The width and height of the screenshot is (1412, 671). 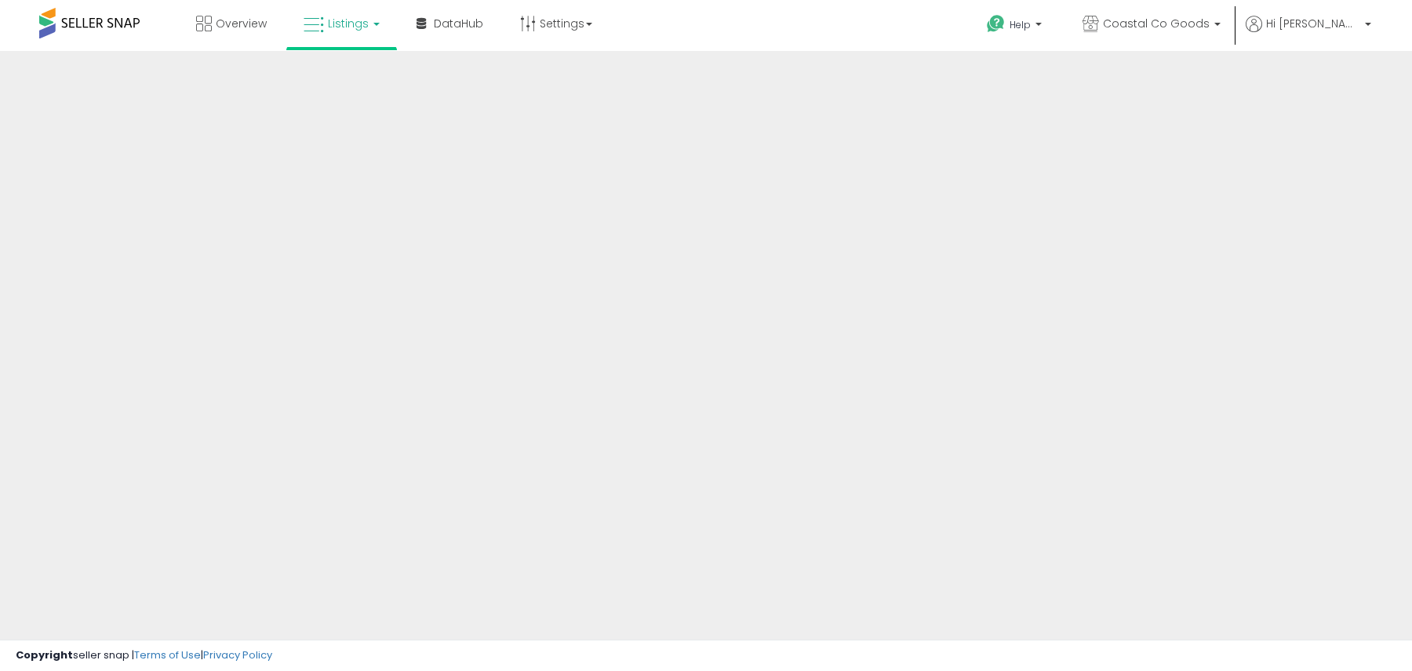 What do you see at coordinates (238, 655) in the screenshot?
I see `a: Privacy Policy` at bounding box center [238, 655].